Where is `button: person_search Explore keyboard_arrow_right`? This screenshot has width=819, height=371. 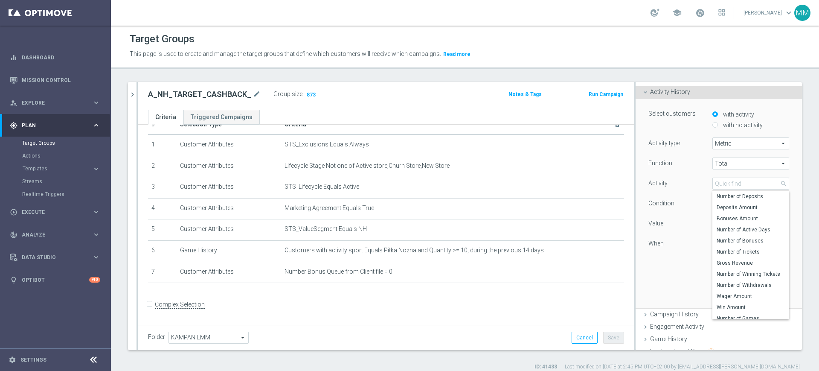 button: person_search Explore keyboard_arrow_right is located at coordinates (55, 103).